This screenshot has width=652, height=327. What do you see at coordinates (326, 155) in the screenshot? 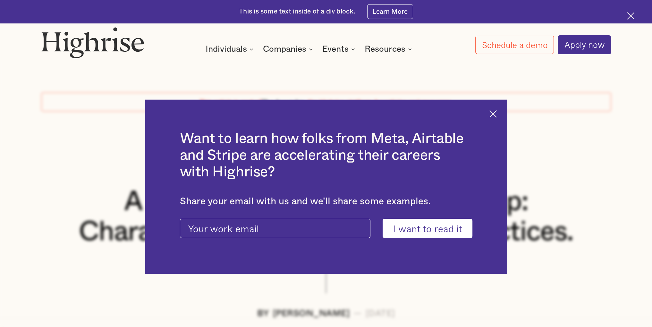
I see `h2: Want to learn how folks from Meta, Airtable and Stripe are accelerating their careers with Highrise?` at bounding box center [326, 155].